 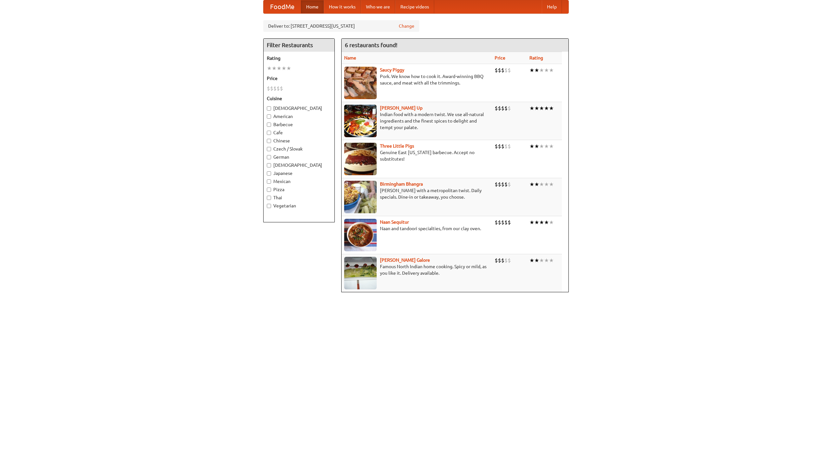 I want to click on ng-pluralize: 6 restaurants found!, so click(x=371, y=45).